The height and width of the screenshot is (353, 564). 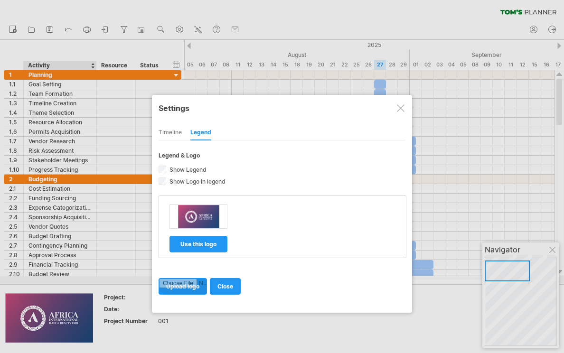 What do you see at coordinates (198, 244) in the screenshot?
I see `span: use this logo` at bounding box center [198, 244].